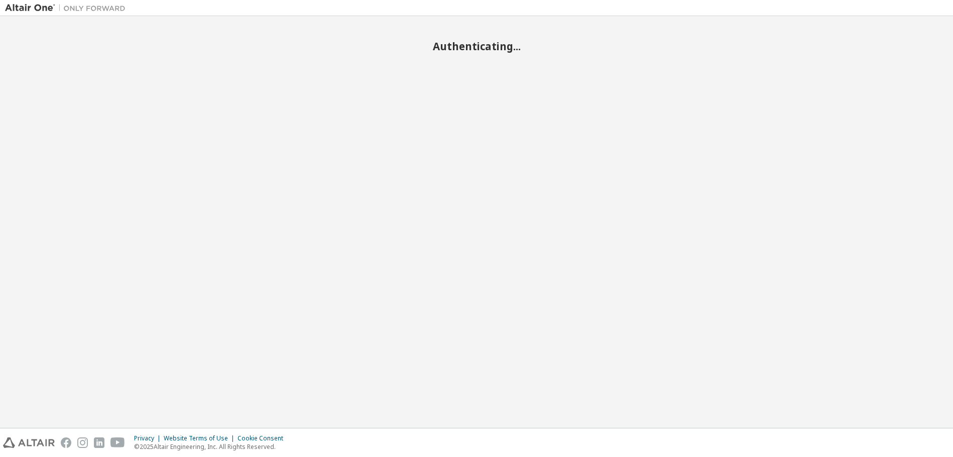 This screenshot has height=457, width=953. What do you see at coordinates (66, 442) in the screenshot?
I see `img: facebook.svg` at bounding box center [66, 442].